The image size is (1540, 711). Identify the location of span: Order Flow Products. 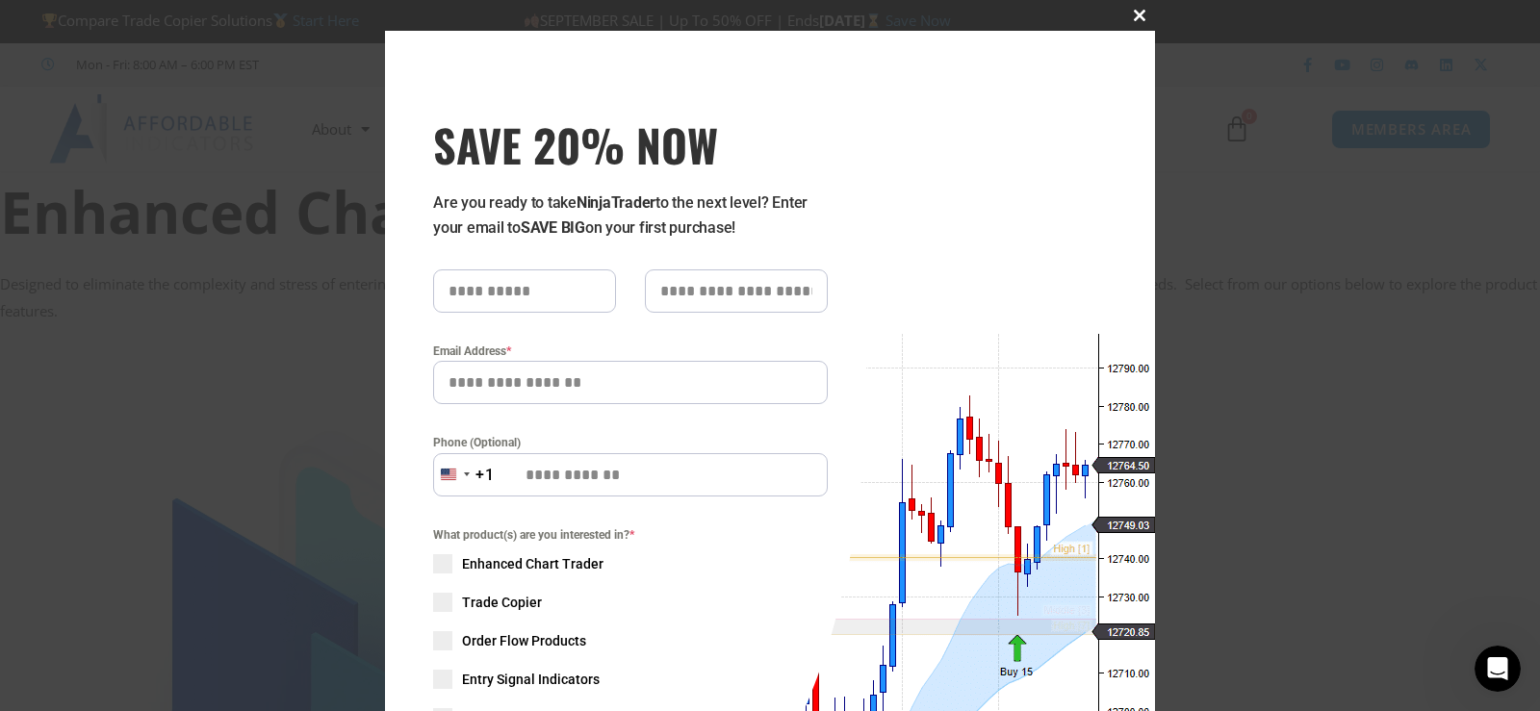
(524, 641).